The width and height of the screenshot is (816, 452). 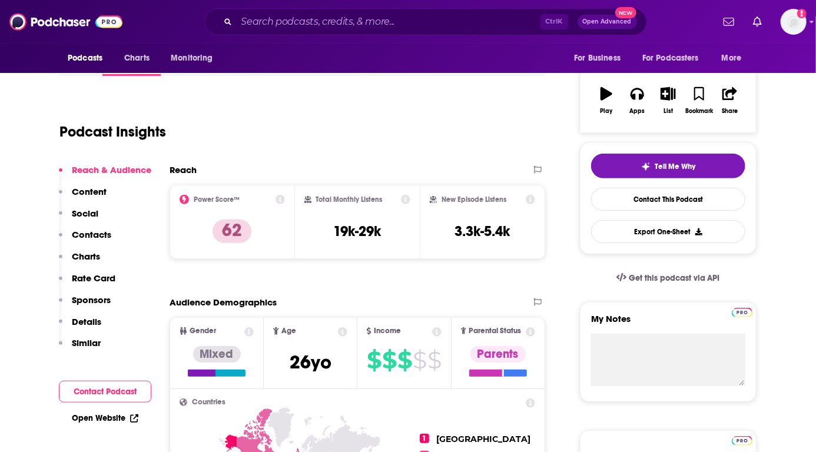 What do you see at coordinates (349, 200) in the screenshot?
I see `h2: Total Monthly Listens` at bounding box center [349, 200].